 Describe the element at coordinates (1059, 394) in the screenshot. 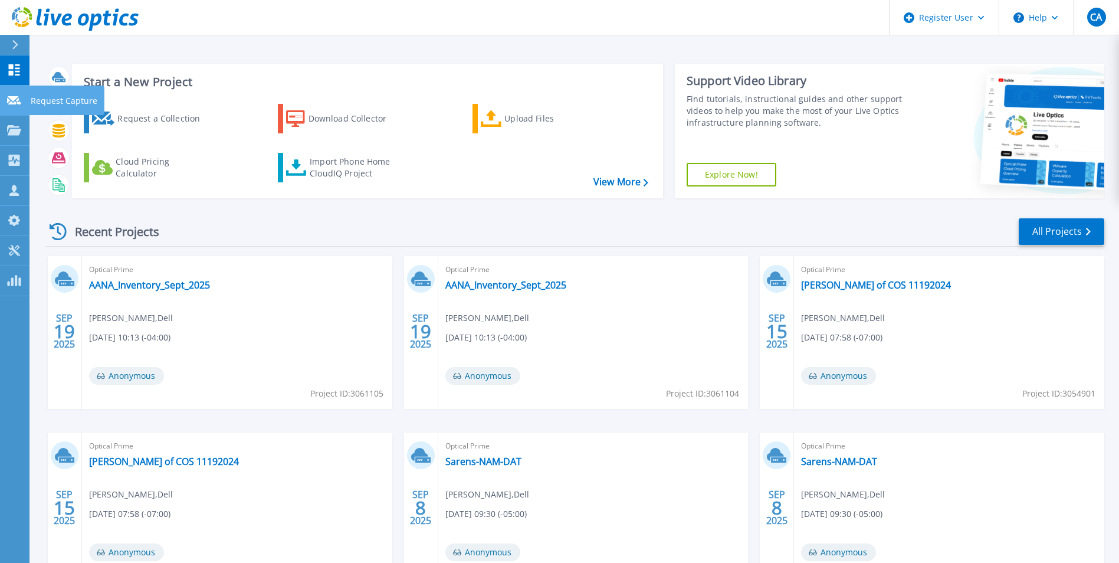

I see `span: Project ID: 3054901` at that location.